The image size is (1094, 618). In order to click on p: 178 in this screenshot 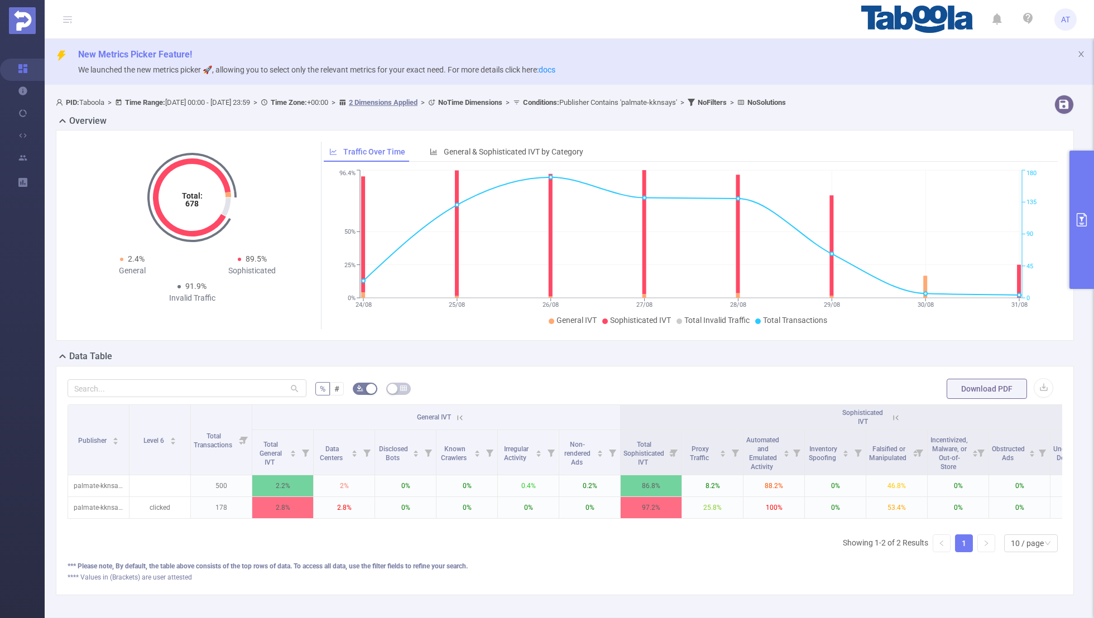, I will do `click(221, 508)`.